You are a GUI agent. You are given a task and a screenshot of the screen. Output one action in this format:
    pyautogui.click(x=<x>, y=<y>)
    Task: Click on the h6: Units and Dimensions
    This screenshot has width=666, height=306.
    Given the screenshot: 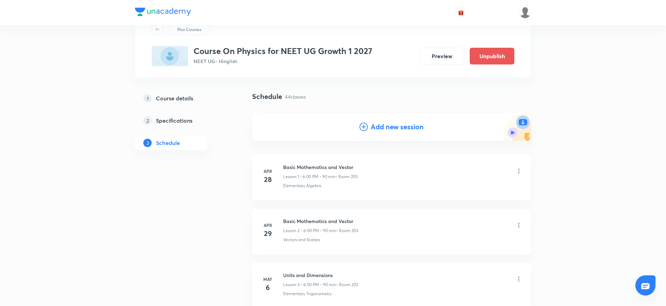 What is the action you would take?
    pyautogui.click(x=320, y=275)
    